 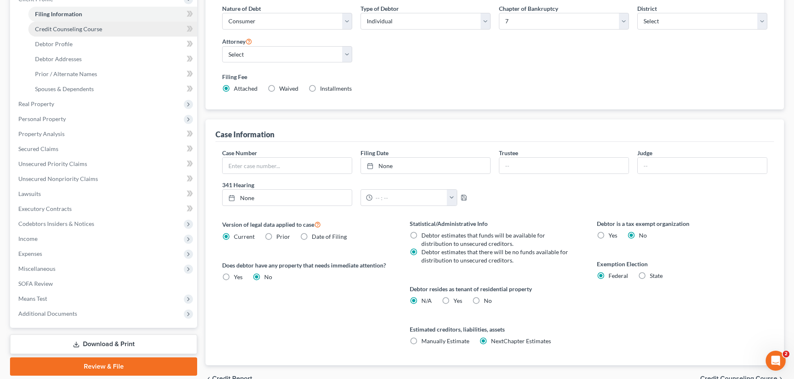 What do you see at coordinates (374, 153) in the screenshot?
I see `label: Filing Date` at bounding box center [374, 153].